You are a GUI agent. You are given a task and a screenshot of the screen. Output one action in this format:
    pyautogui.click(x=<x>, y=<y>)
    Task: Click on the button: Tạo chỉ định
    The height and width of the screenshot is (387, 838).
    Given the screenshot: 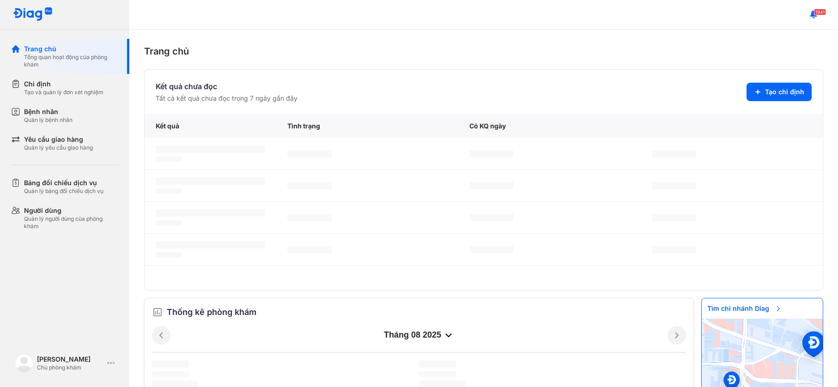 What is the action you would take?
    pyautogui.click(x=779, y=92)
    